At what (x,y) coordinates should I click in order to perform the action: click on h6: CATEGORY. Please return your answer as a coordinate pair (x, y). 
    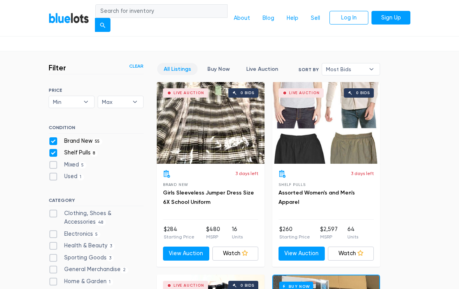
    Looking at the image, I should click on (96, 202).